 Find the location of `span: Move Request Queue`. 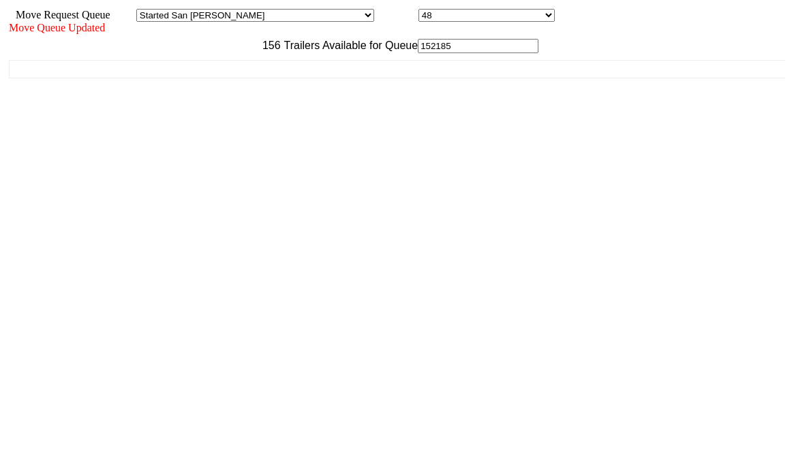

span: Move Request Queue is located at coordinates (59, 14).